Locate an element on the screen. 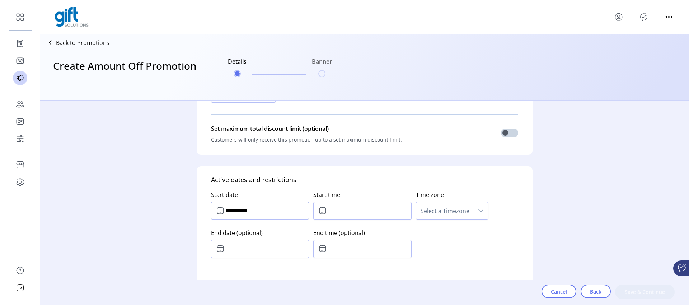 The width and height of the screenshot is (689, 305). h6: Details is located at coordinates (237, 64).